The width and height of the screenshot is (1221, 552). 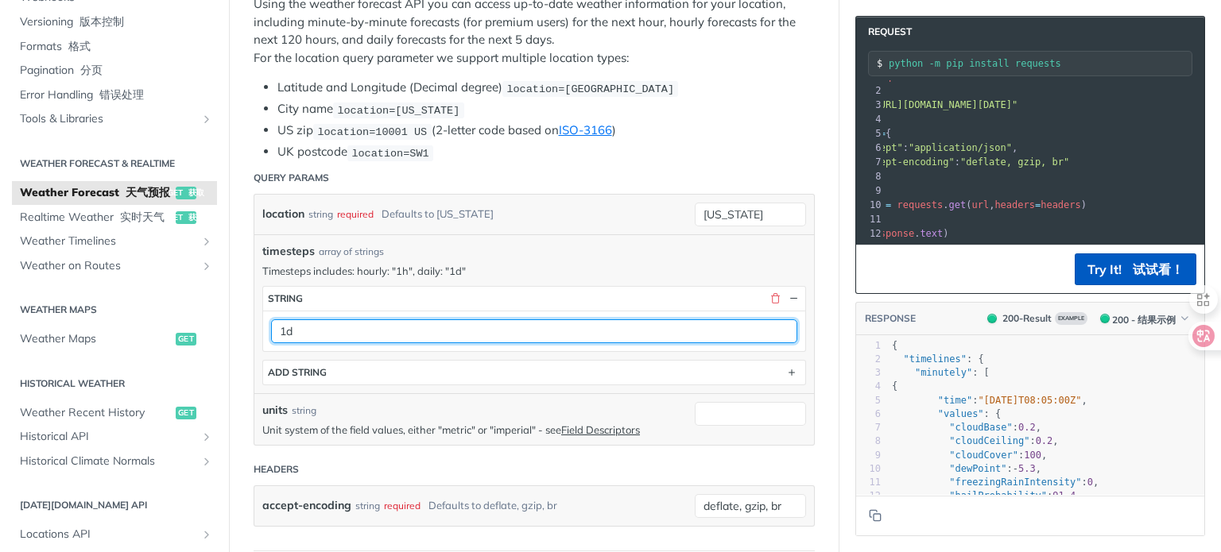 I want to click on span: 91.4, so click(x=1064, y=496).